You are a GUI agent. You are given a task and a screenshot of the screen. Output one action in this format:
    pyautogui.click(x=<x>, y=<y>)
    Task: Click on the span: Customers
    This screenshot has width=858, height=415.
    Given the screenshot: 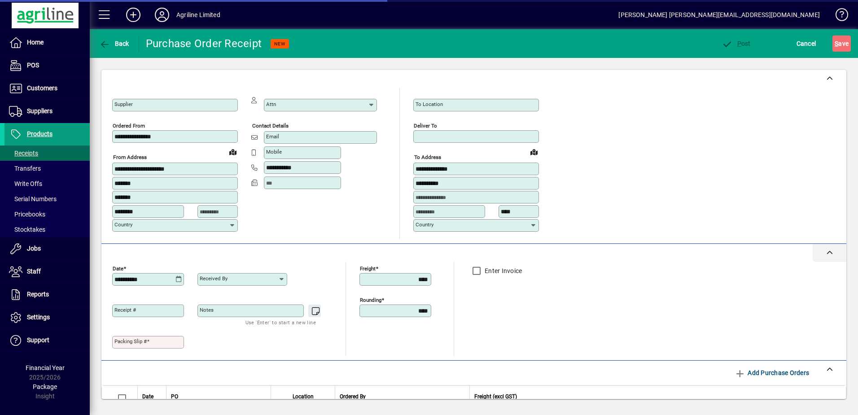 What is the action you would take?
    pyautogui.click(x=42, y=88)
    